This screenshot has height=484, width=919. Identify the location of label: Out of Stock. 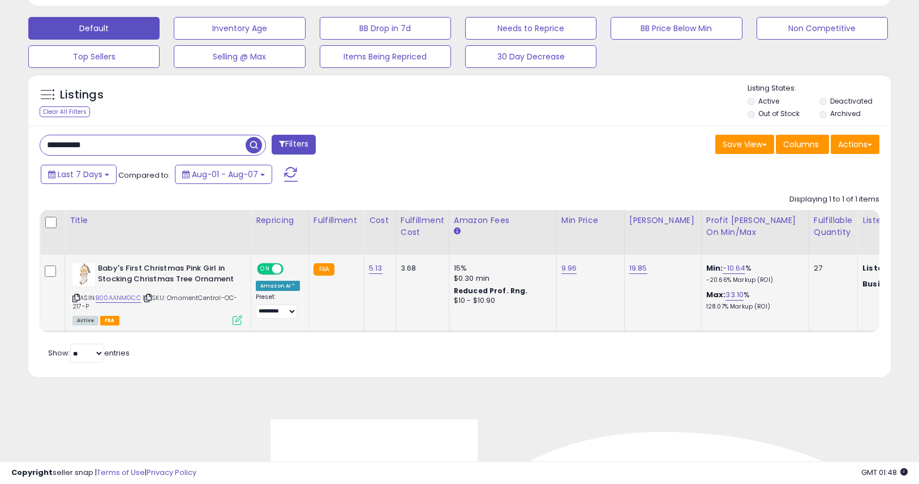
(779, 113).